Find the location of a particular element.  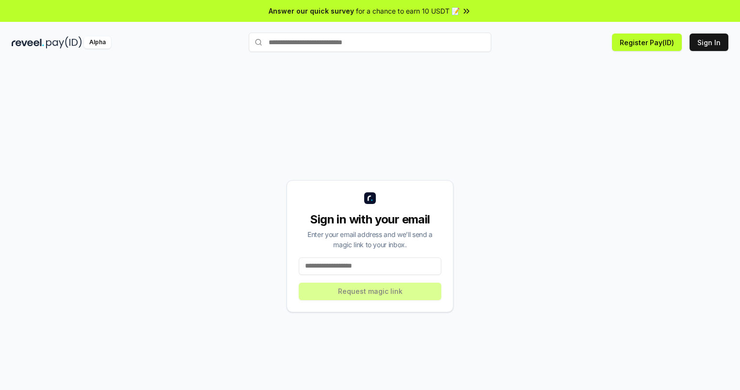

span: Answer our quick survey is located at coordinates (311, 11).